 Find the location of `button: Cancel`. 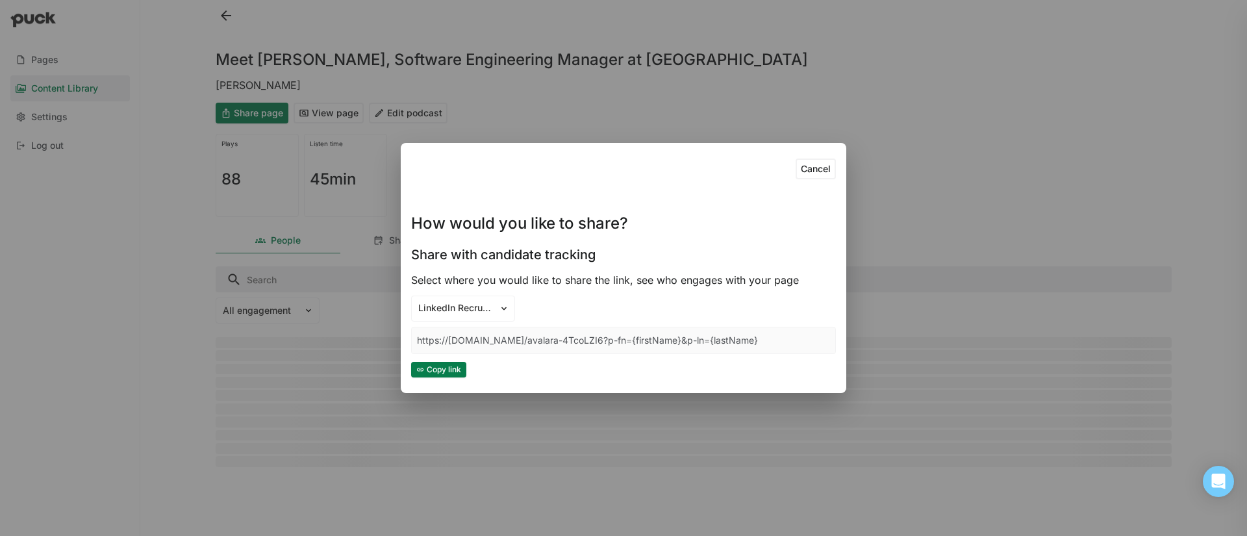

button: Cancel is located at coordinates (816, 169).